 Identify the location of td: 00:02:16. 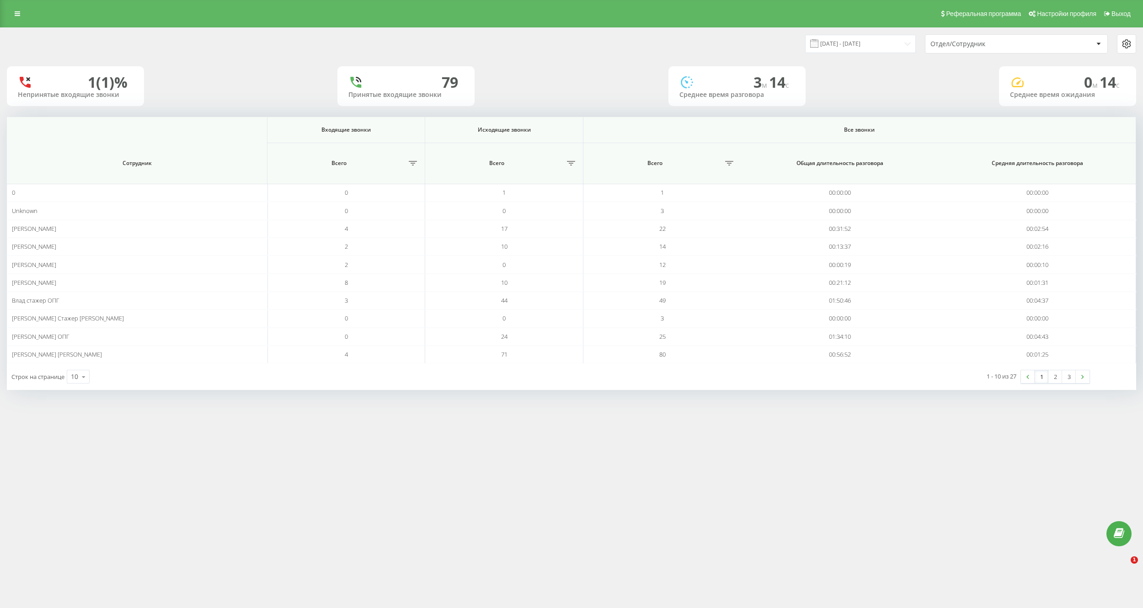
(1038, 247).